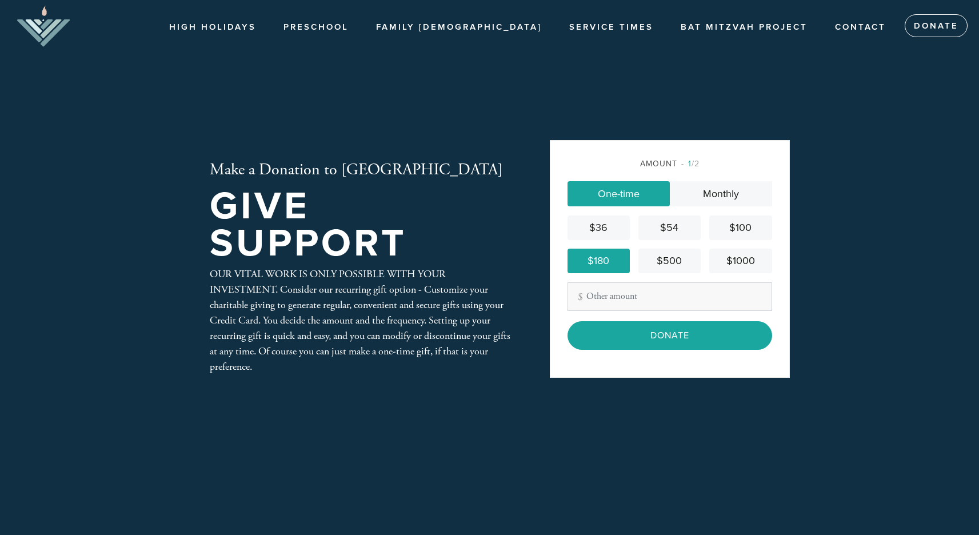 The image size is (979, 535). Describe the element at coordinates (598, 261) in the screenshot. I see `div: $180` at that location.